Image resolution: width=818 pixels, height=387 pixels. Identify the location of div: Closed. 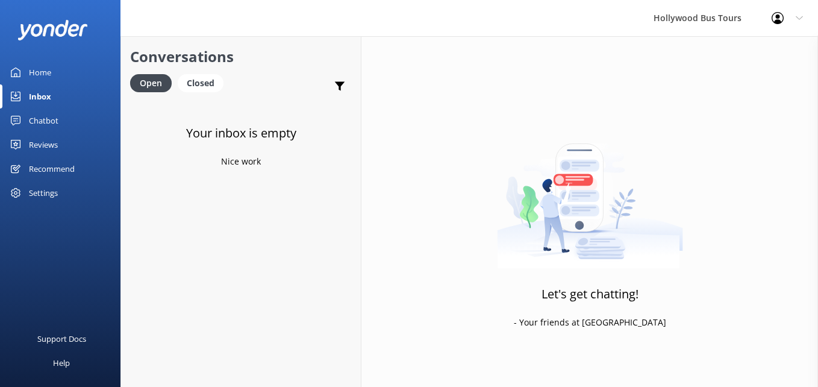
(201, 83).